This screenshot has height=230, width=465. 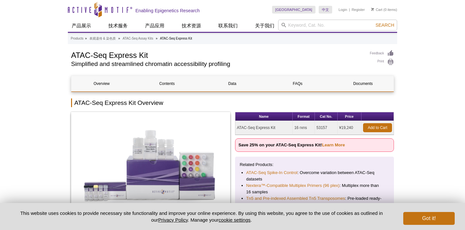 What do you see at coordinates (315, 202) in the screenshot?
I see `li: : Pre-loaded ready-to-use transposomes for up to 96 ATAC-Seq reactions` at bounding box center [315, 202].